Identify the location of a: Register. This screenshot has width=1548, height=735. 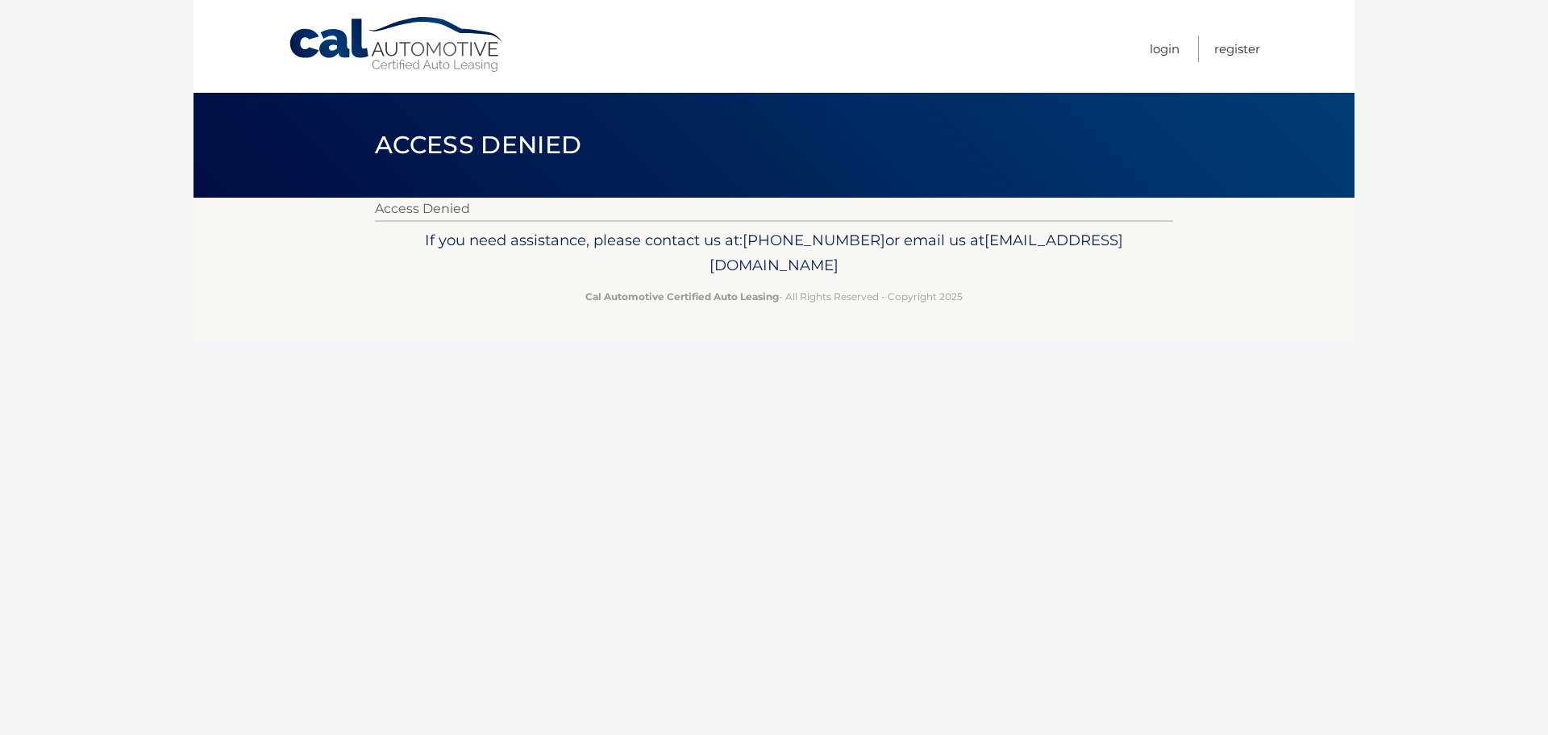
(1237, 48).